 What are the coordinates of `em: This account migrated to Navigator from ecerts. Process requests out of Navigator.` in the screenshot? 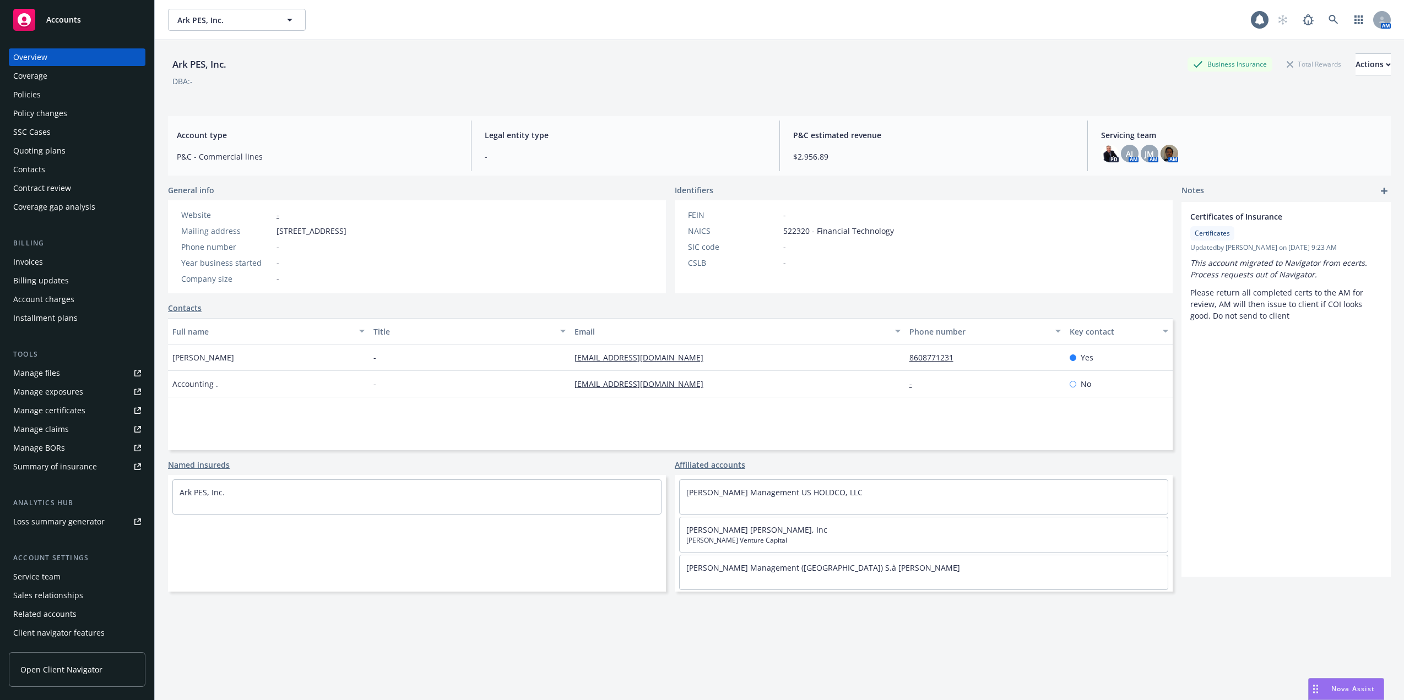 It's located at (1279, 269).